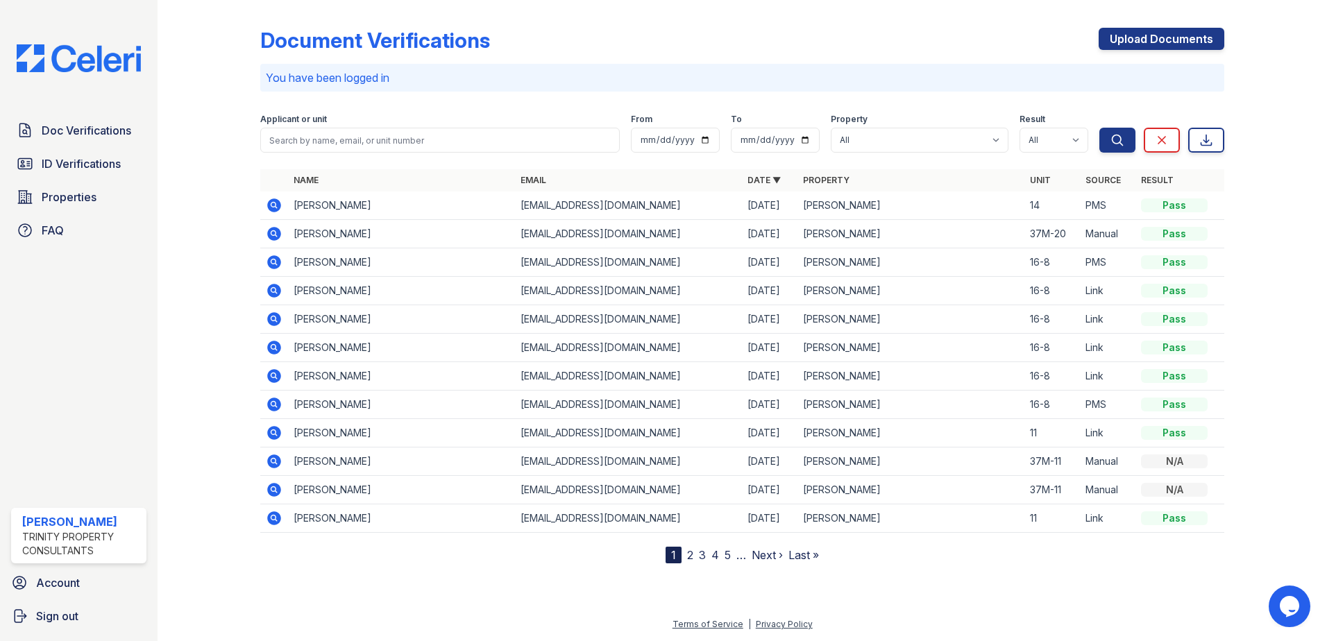  I want to click on p: You have been logged in, so click(742, 78).